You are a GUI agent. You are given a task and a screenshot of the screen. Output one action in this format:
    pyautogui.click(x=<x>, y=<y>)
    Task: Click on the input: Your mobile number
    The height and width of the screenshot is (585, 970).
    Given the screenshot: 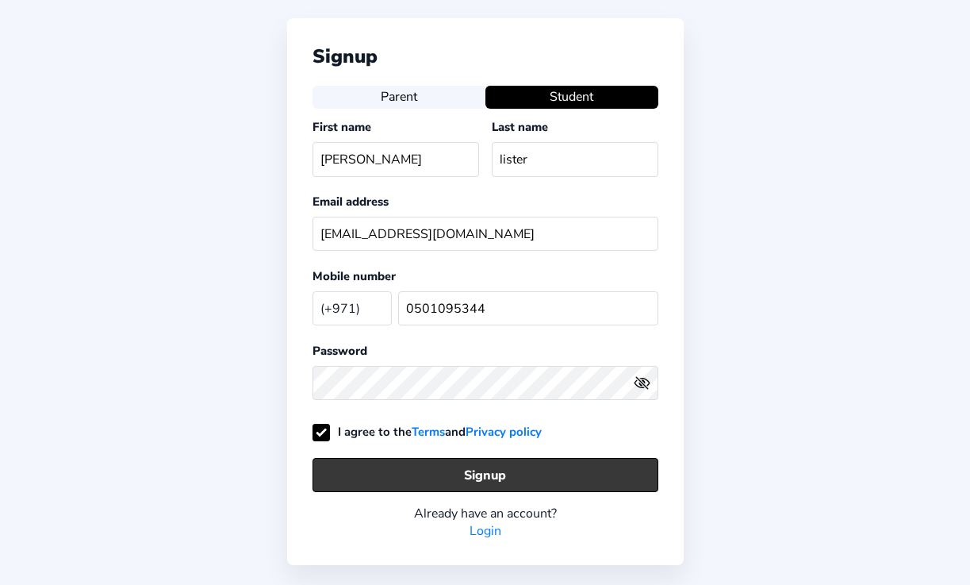 What is the action you would take?
    pyautogui.click(x=528, y=308)
    